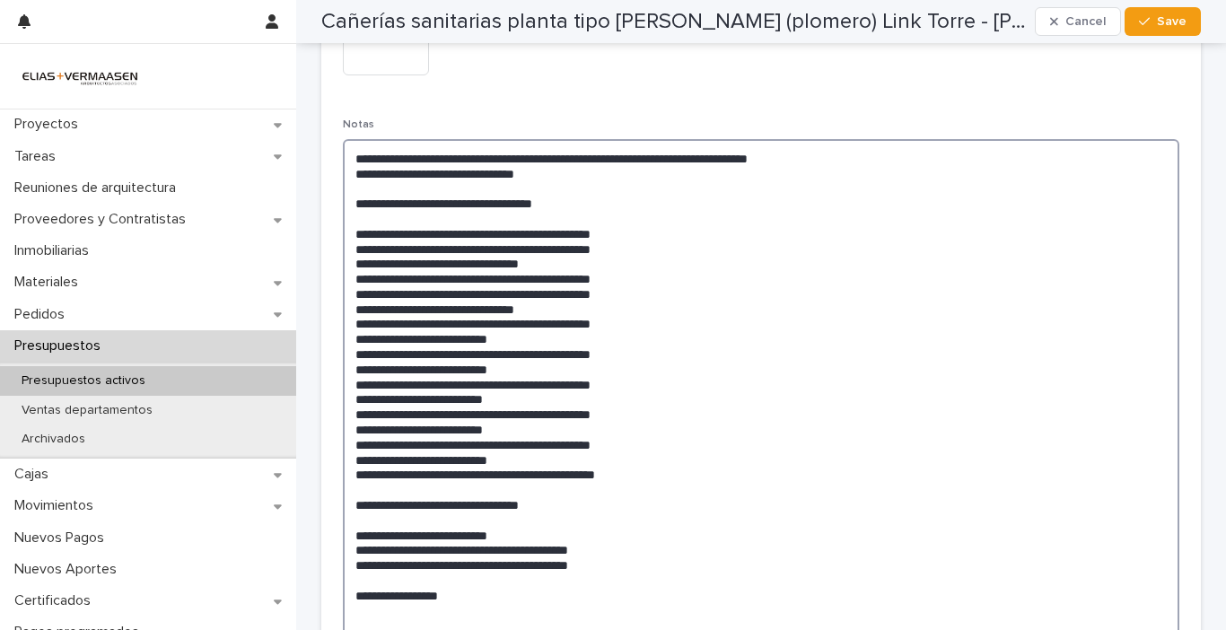  I want to click on p: Ventas departamentos, so click(87, 410).